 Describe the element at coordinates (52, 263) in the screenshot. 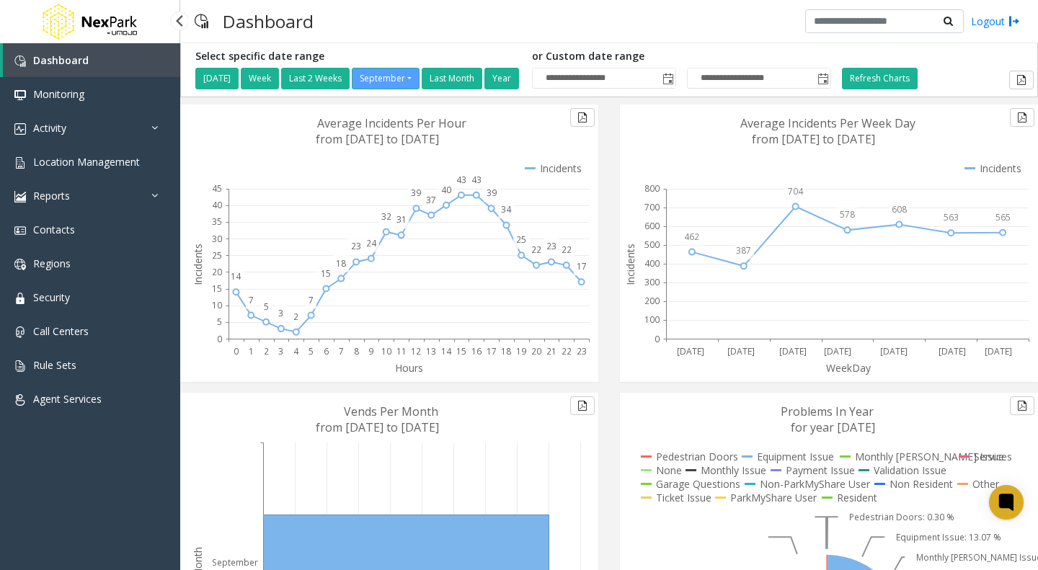

I see `span: Regions` at that location.